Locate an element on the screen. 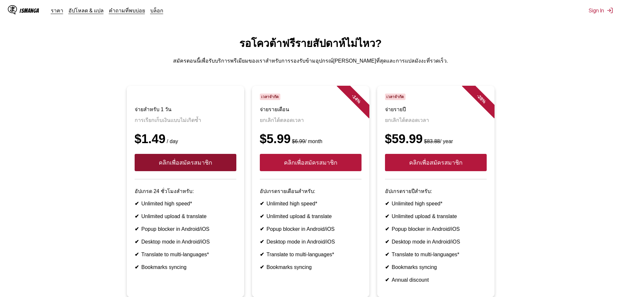 This screenshot has height=297, width=621. h3: จ่ายรายเดือน is located at coordinates (311, 109).